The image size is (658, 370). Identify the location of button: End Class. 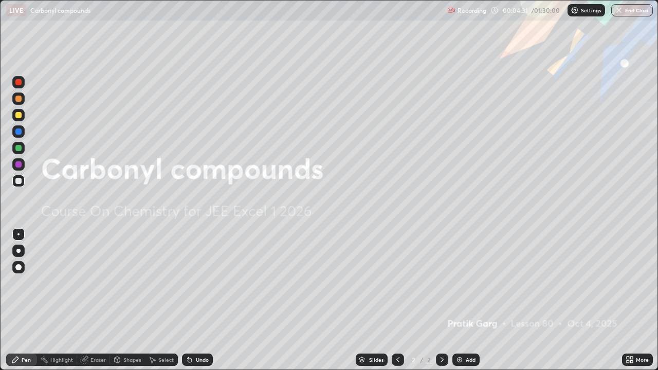
(632, 10).